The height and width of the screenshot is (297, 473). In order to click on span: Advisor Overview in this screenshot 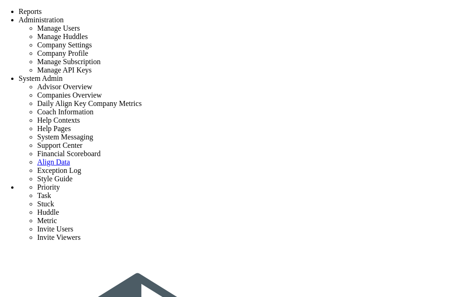, I will do `click(65, 86)`.